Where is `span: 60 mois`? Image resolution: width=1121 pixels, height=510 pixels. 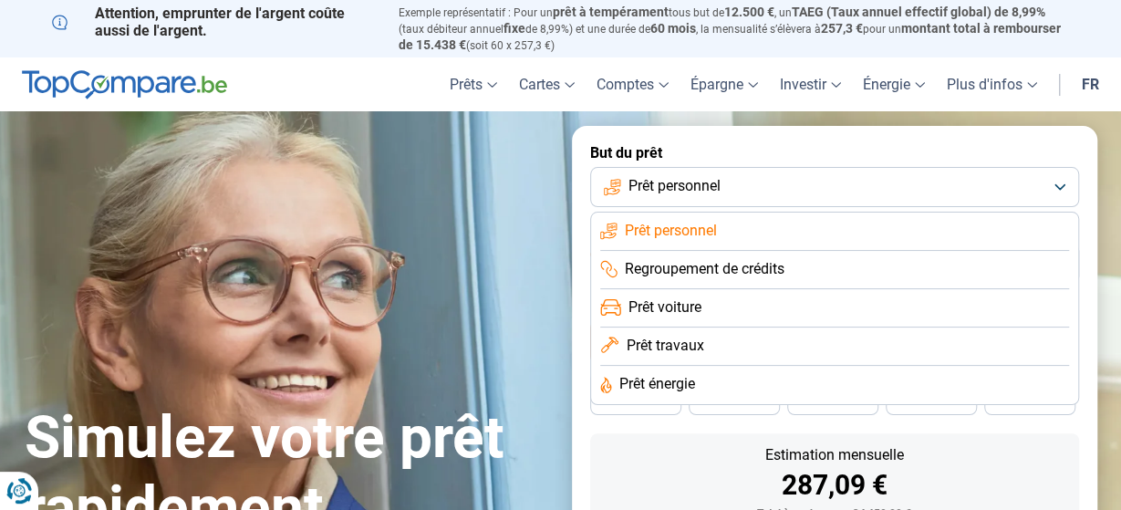
span: 60 mois is located at coordinates (673, 28).